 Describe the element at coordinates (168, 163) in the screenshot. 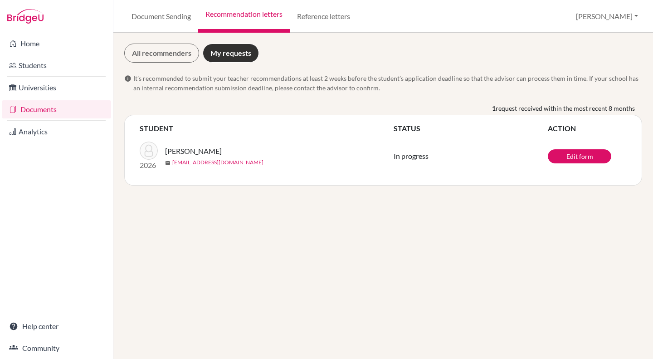

I see `span: mail` at that location.